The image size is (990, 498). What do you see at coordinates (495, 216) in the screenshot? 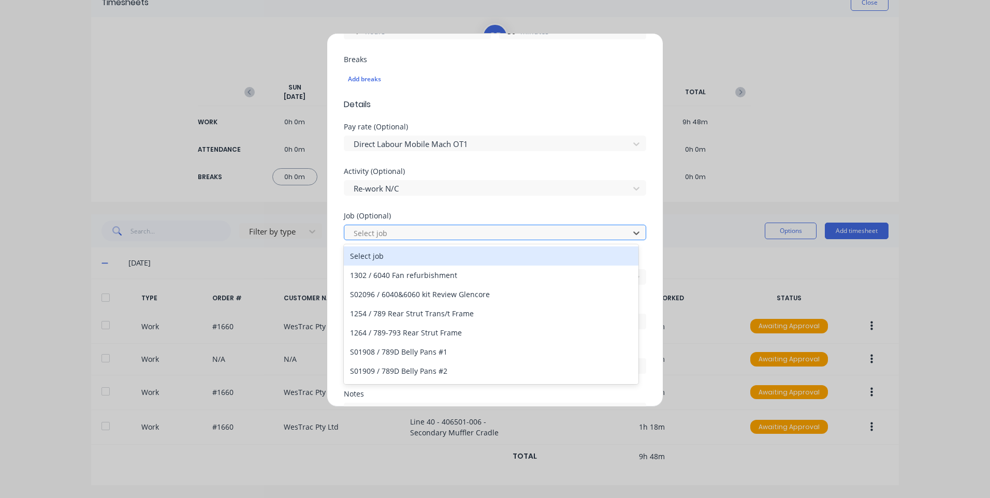
I see `div: Job (Optional)` at bounding box center [495, 216].